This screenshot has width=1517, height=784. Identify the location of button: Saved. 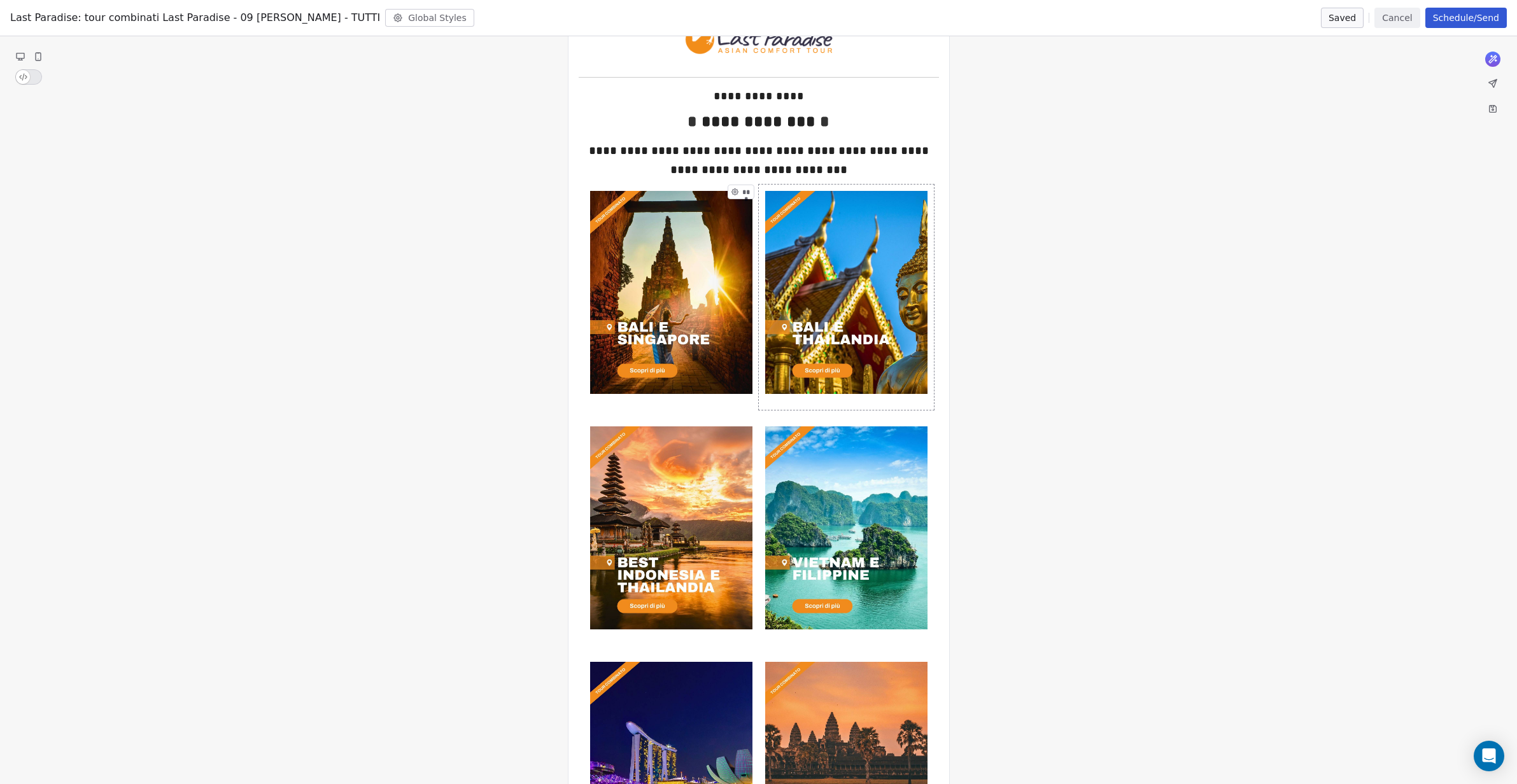
(1342, 18).